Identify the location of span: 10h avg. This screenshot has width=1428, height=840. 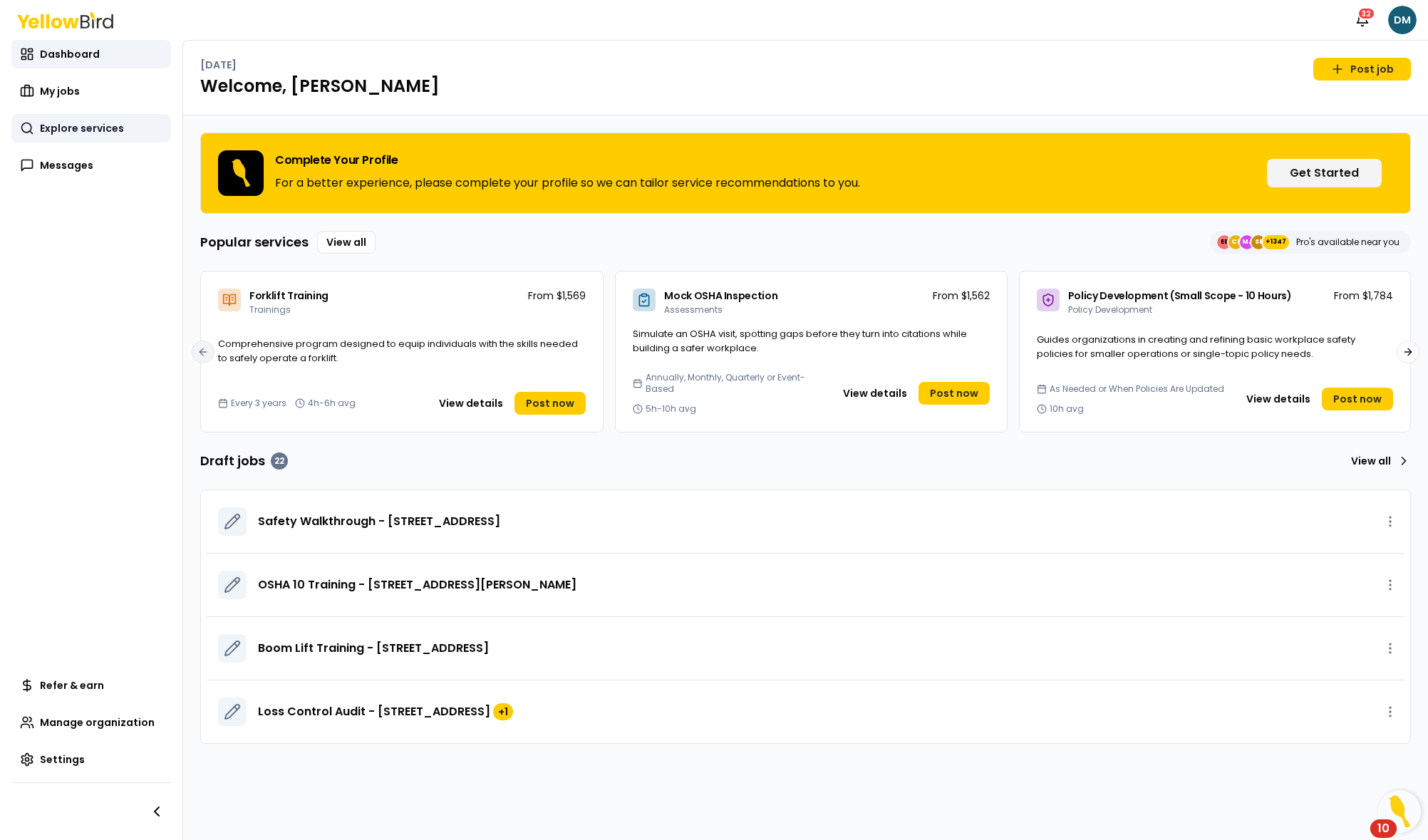
(1067, 409).